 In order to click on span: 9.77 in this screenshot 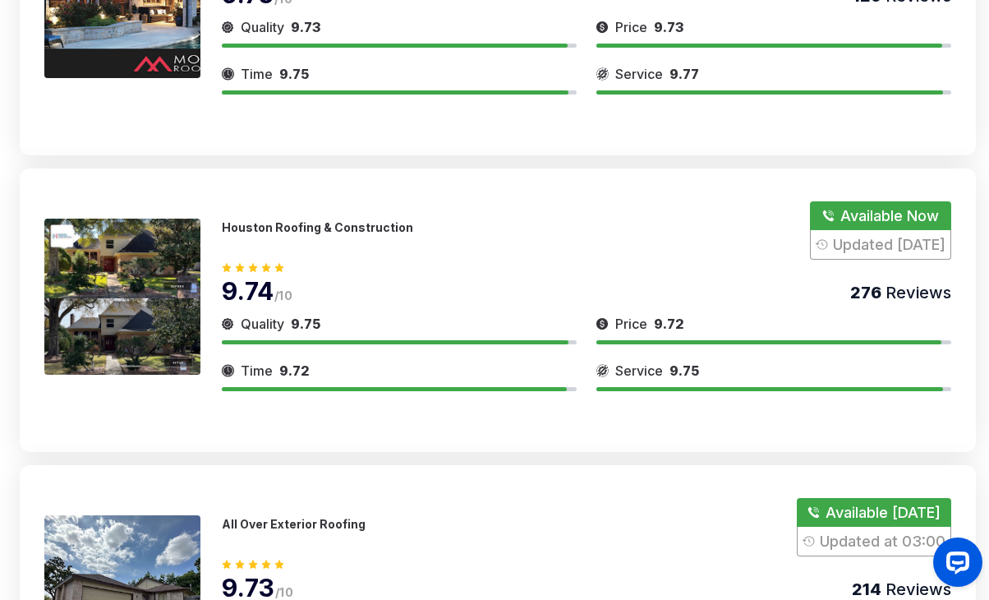, I will do `click(685, 74)`.